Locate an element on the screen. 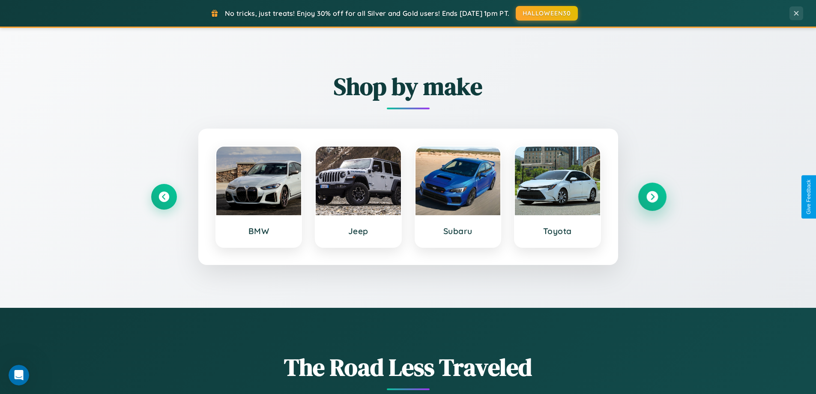 Image resolution: width=816 pixels, height=394 pixels. h3: Jeep is located at coordinates (358, 231).